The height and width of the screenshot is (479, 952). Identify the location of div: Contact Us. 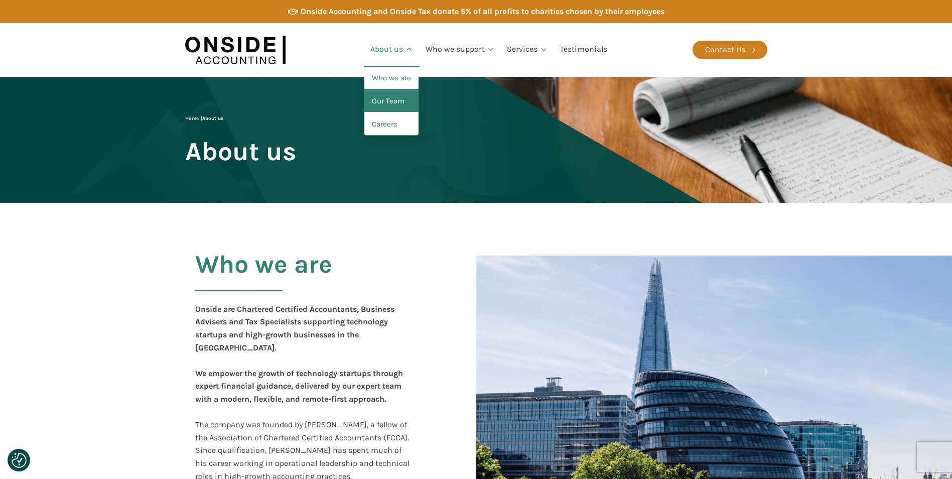
(725, 50).